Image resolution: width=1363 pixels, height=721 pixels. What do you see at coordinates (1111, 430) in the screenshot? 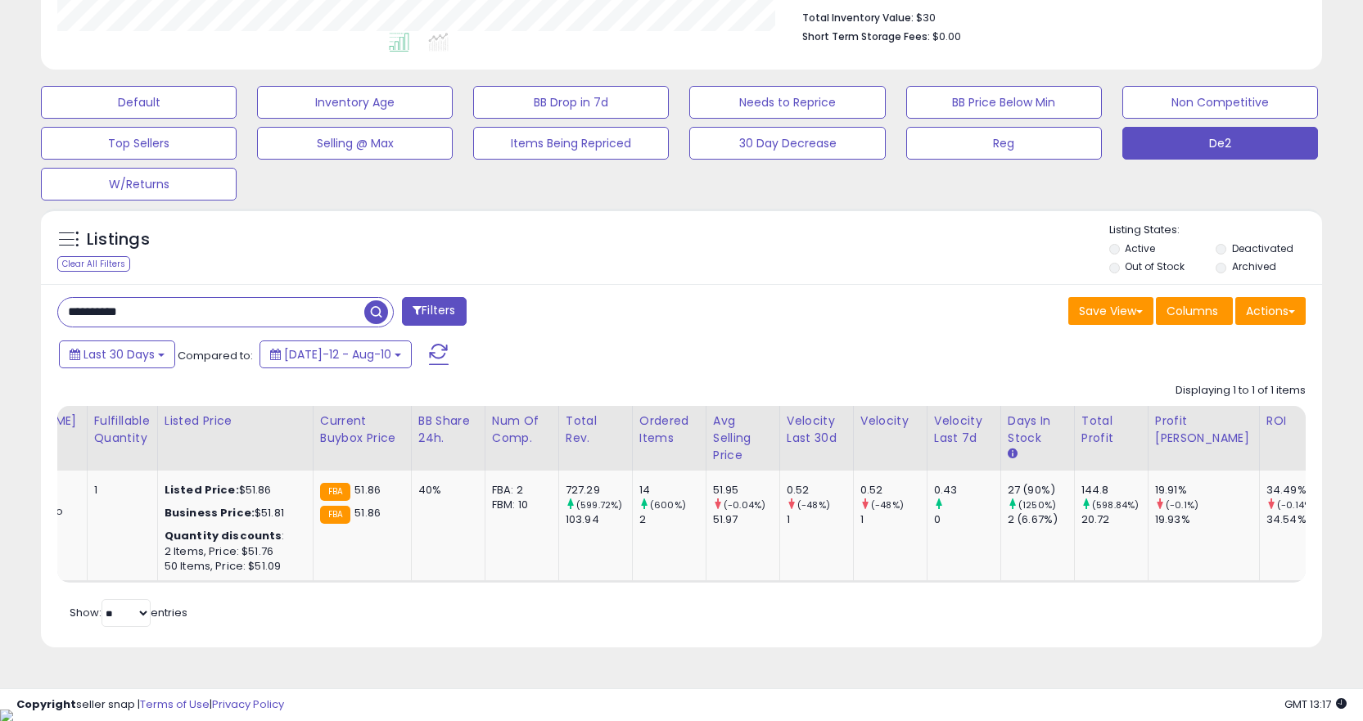
I see `div: Total Profit` at bounding box center [1111, 430].